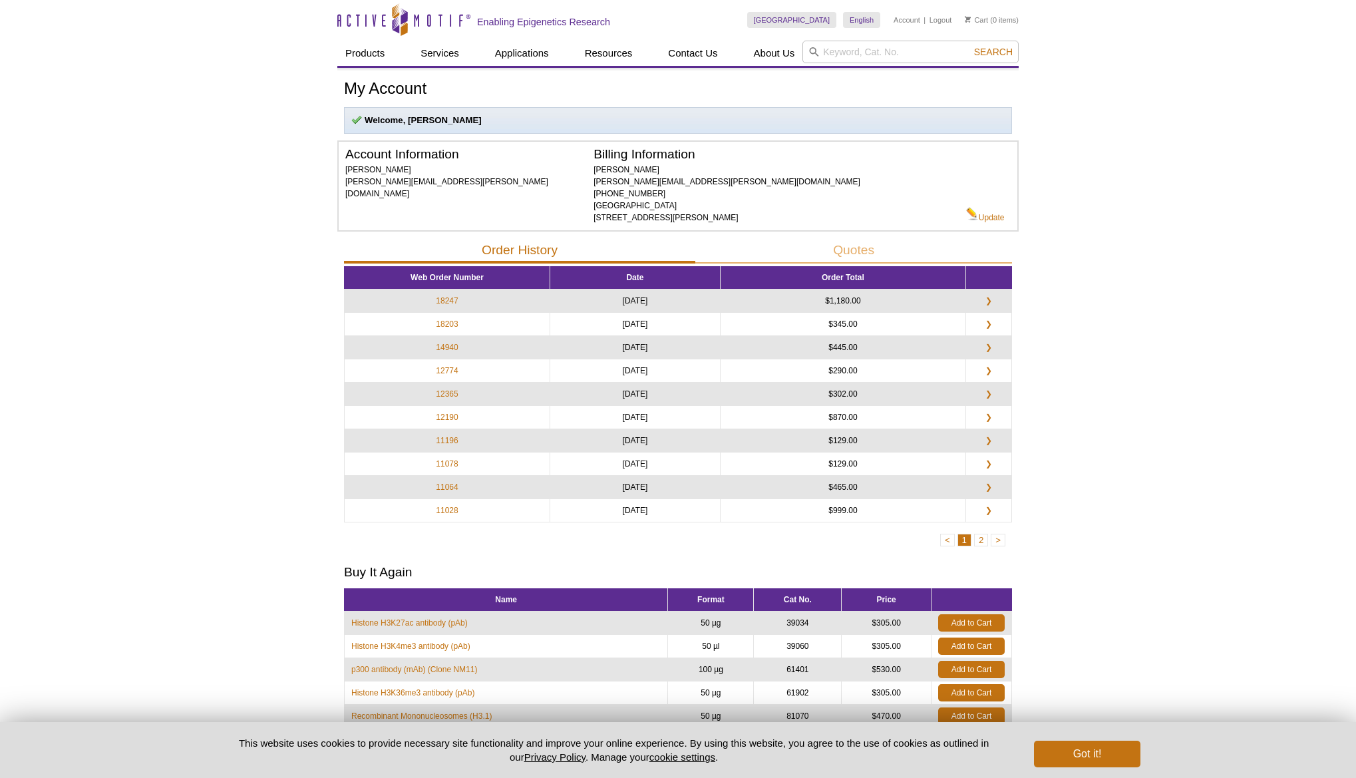 The height and width of the screenshot is (778, 1356). I want to click on h1: My Account, so click(678, 89).